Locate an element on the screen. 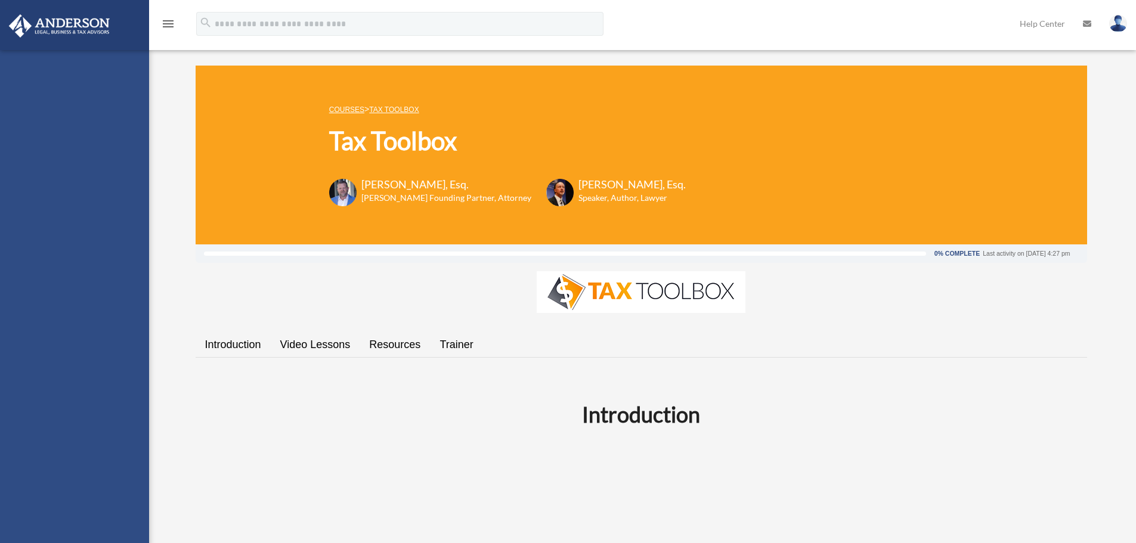 The height and width of the screenshot is (543, 1136). h2: Introduction is located at coordinates (641, 414).